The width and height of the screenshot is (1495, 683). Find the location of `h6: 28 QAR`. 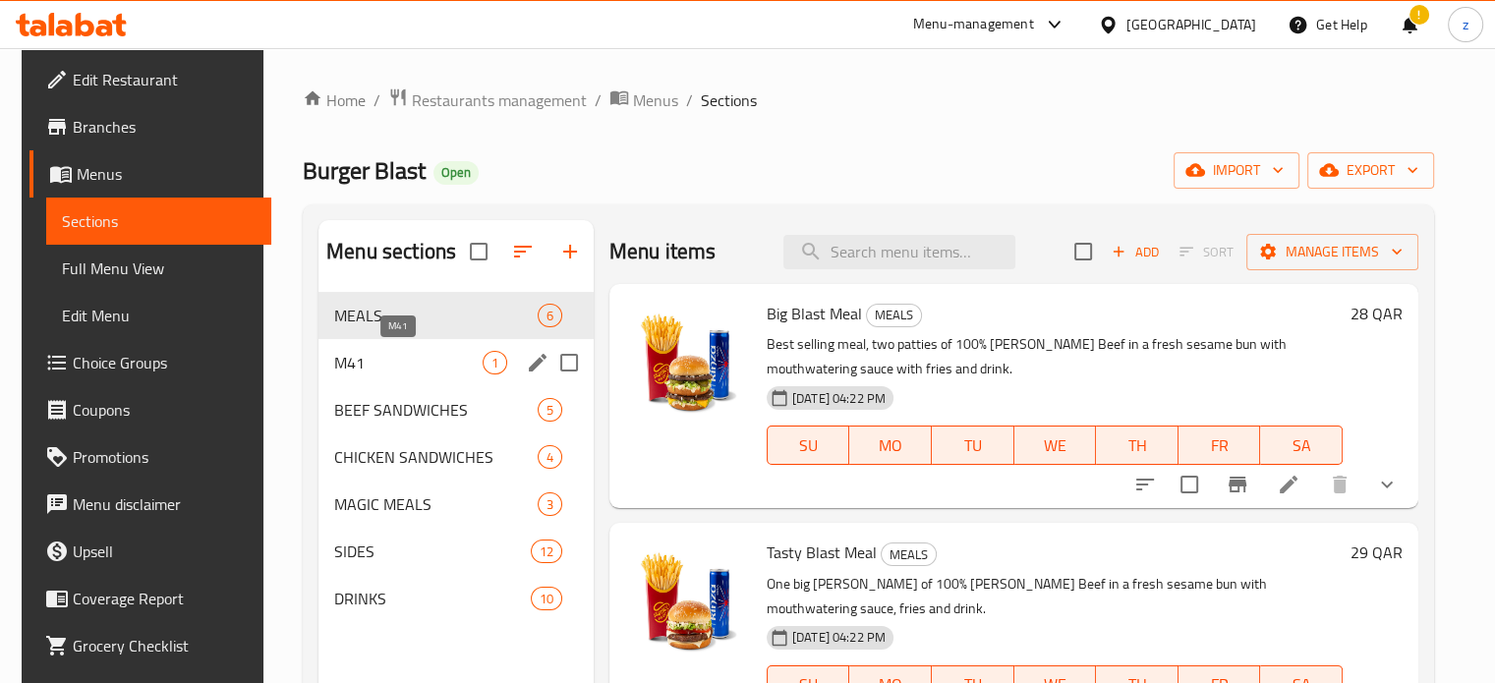

h6: 28 QAR is located at coordinates (1376, 314).